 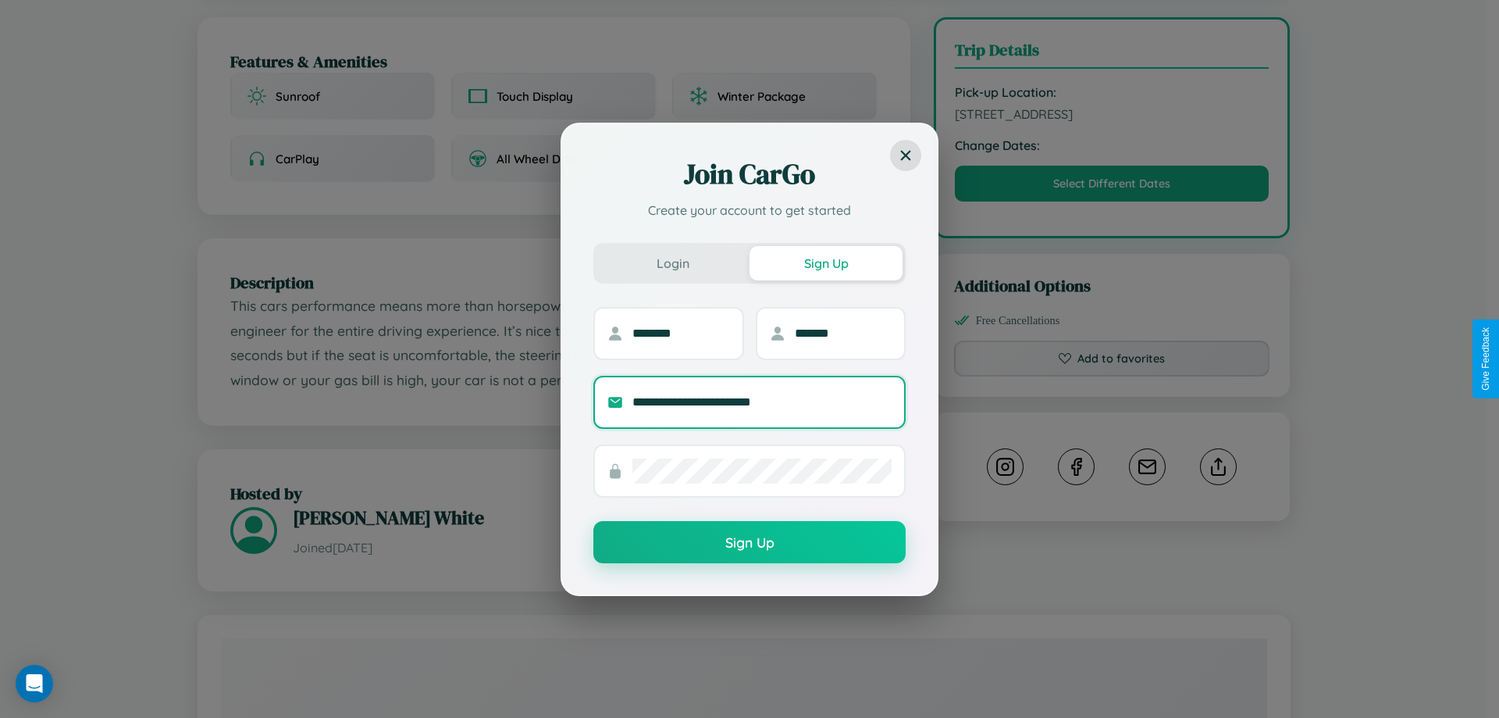 What do you see at coordinates (34, 683) in the screenshot?
I see `div: Open Intercom Messenger` at bounding box center [34, 683].